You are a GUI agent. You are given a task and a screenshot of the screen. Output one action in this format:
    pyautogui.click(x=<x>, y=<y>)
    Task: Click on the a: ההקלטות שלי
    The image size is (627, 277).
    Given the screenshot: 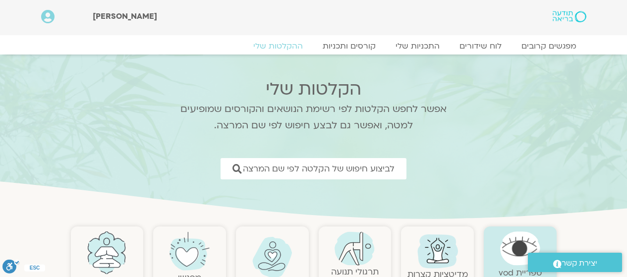 What is the action you would take?
    pyautogui.click(x=278, y=46)
    